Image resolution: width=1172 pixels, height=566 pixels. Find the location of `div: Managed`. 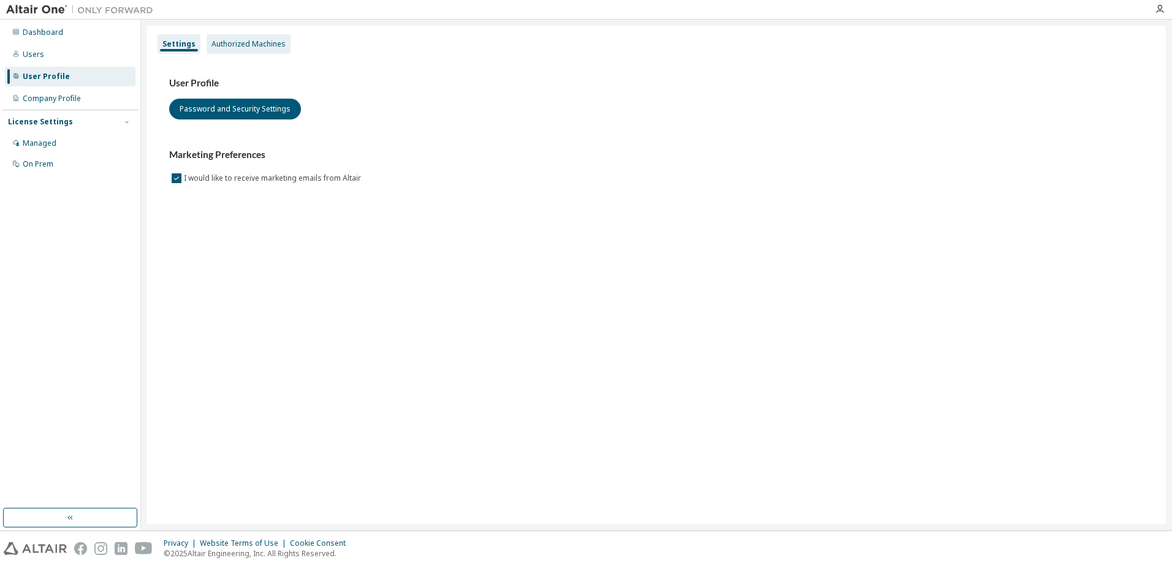

div: Managed is located at coordinates (39, 143).